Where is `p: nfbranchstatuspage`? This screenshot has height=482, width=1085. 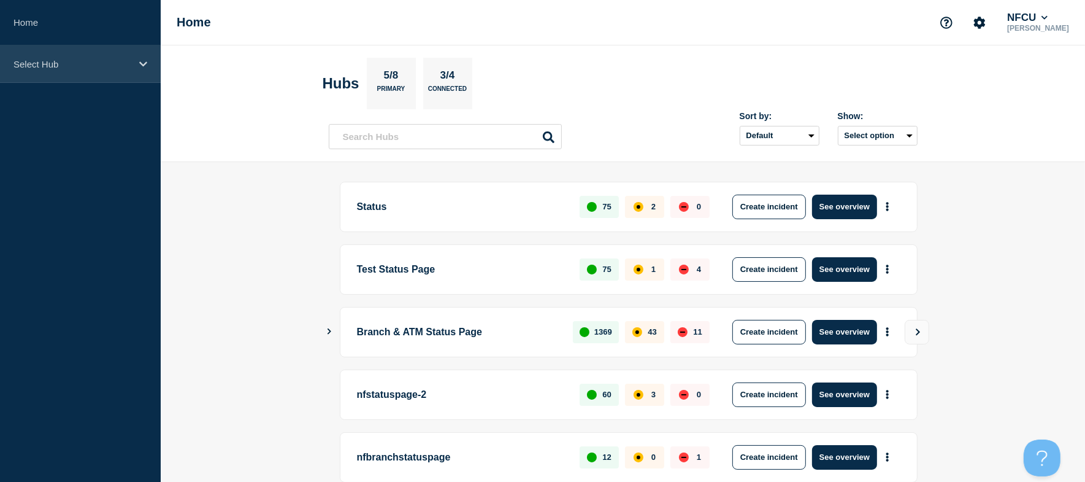
p: nfbranchstatuspage is located at coordinates (461, 457).